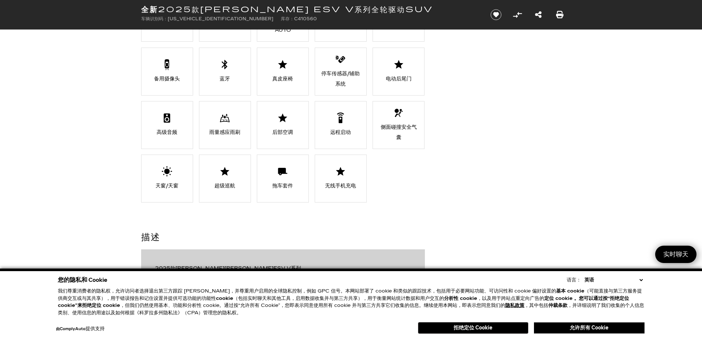 This screenshot has width=702, height=339. I want to click on font: 您的隐私和 Cookie, so click(83, 279).